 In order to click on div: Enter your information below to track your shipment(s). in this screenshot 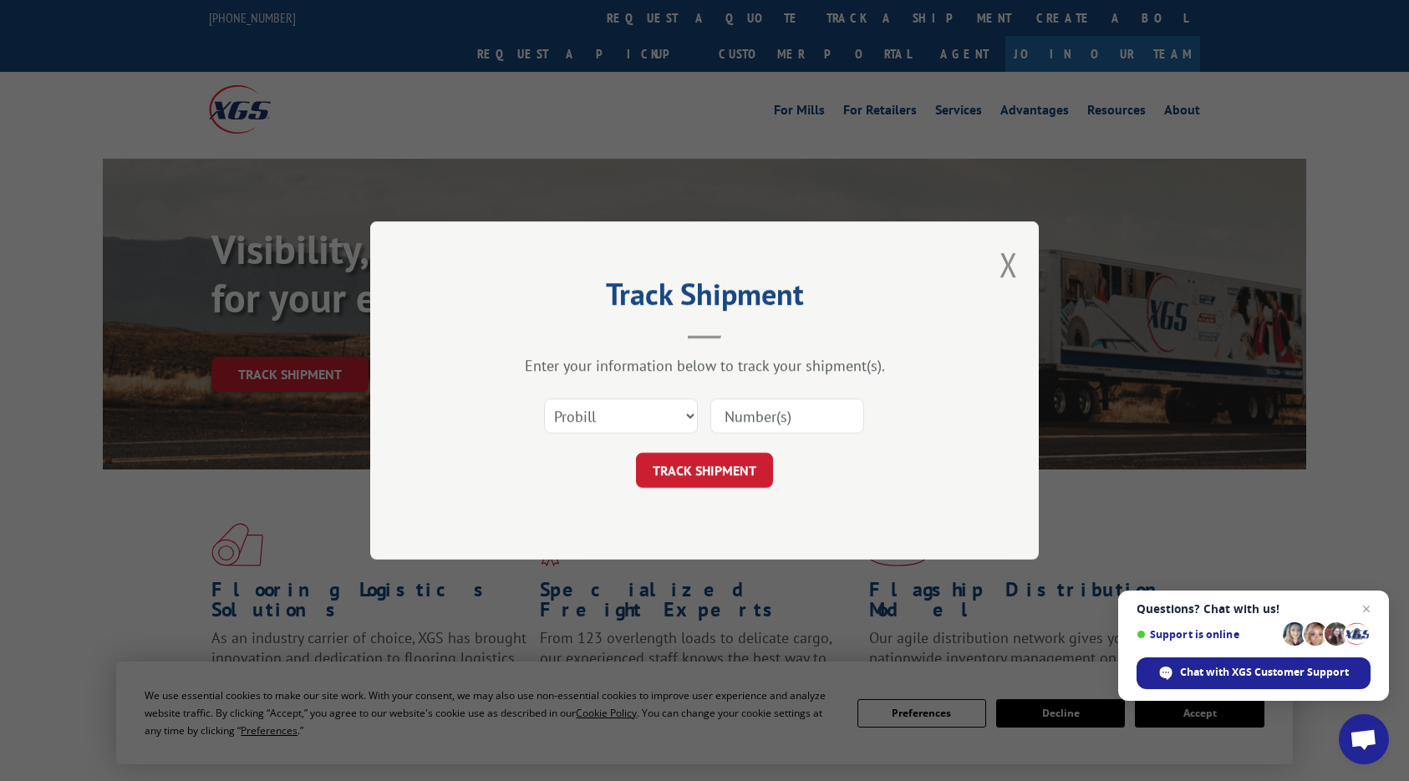, I will do `click(705, 365)`.